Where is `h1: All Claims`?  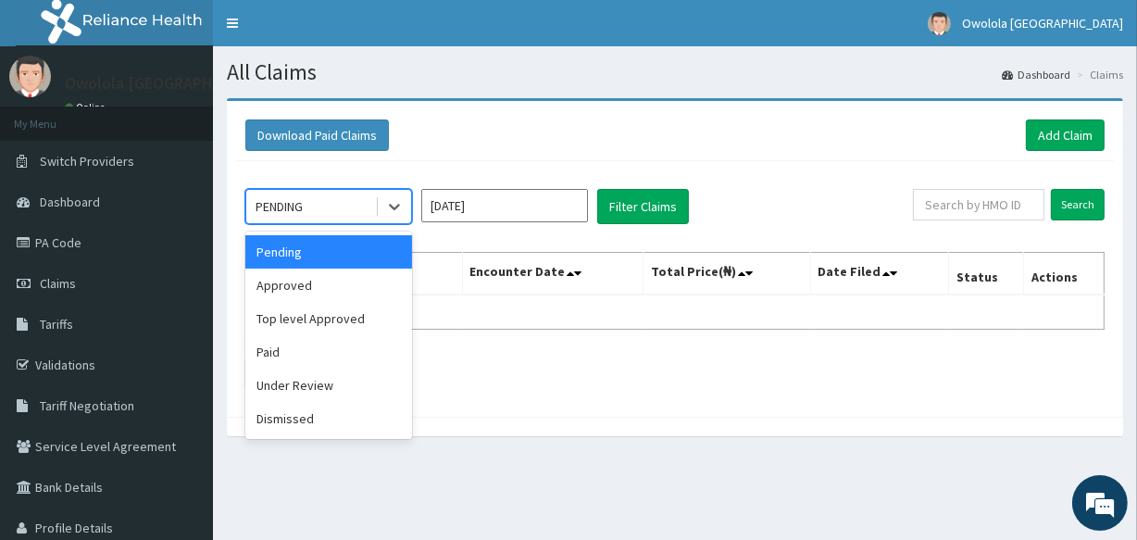 h1: All Claims is located at coordinates (675, 72).